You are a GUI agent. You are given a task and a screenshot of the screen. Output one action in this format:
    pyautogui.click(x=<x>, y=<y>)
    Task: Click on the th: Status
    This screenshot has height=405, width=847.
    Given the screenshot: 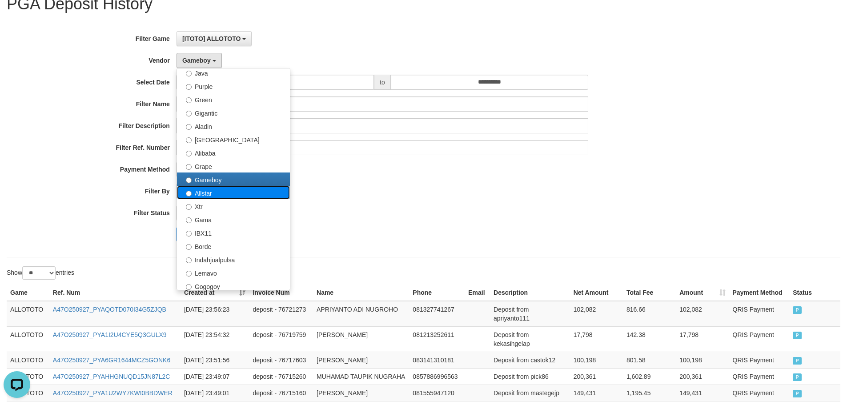 What is the action you would take?
    pyautogui.click(x=815, y=293)
    